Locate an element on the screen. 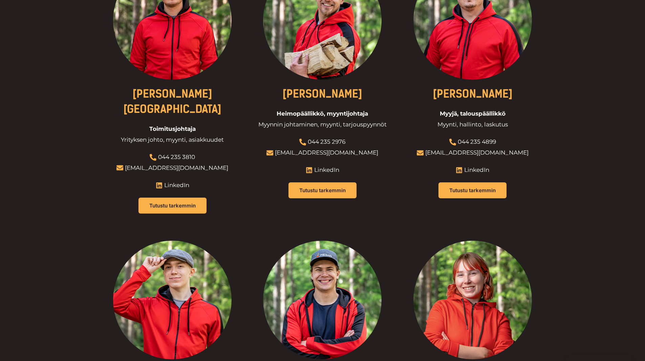 This screenshot has width=645, height=361. a: 044 235 4899 is located at coordinates (477, 142).